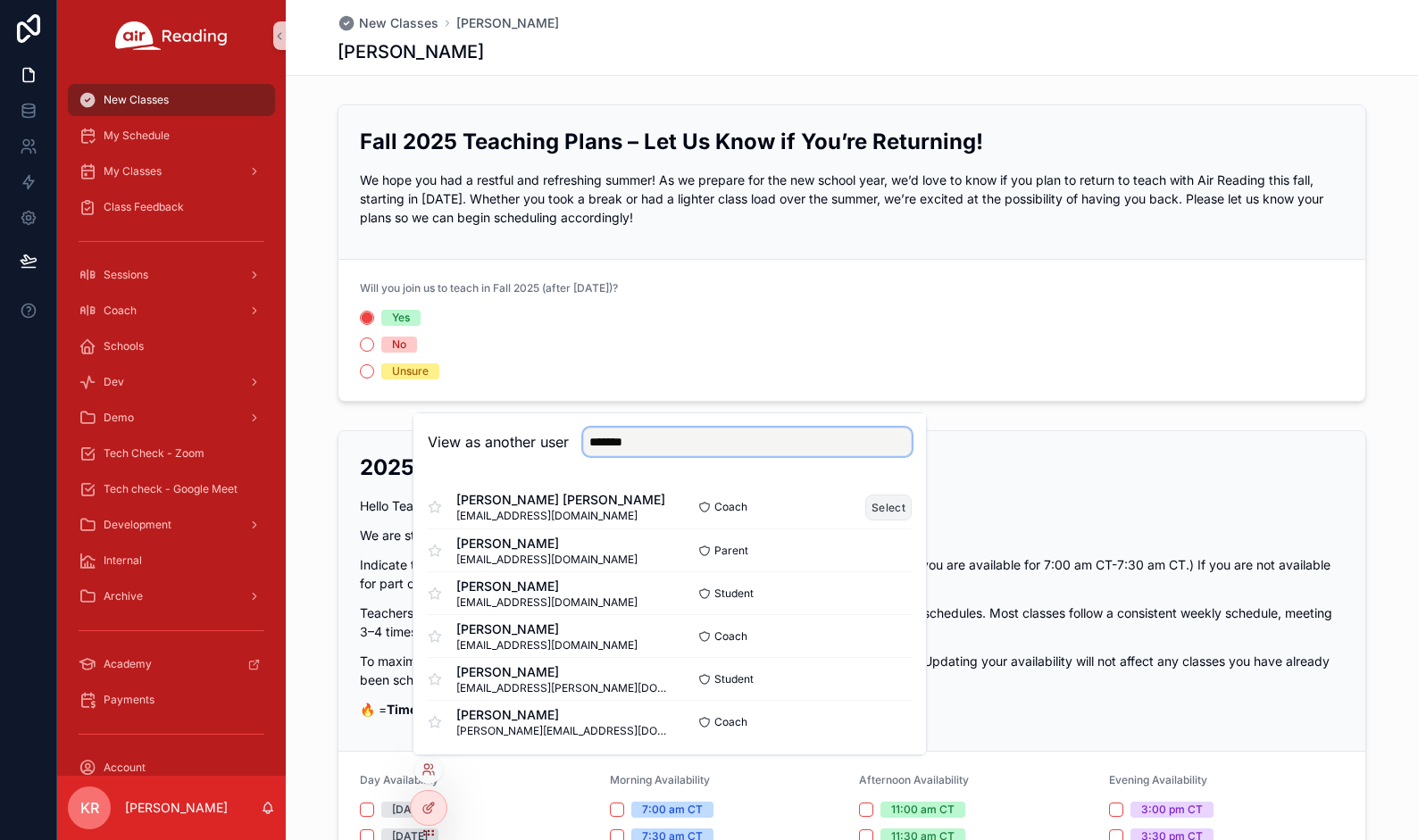  Describe the element at coordinates (1172, 810) in the screenshot. I see `div: 3:00 pm CT` at that location.